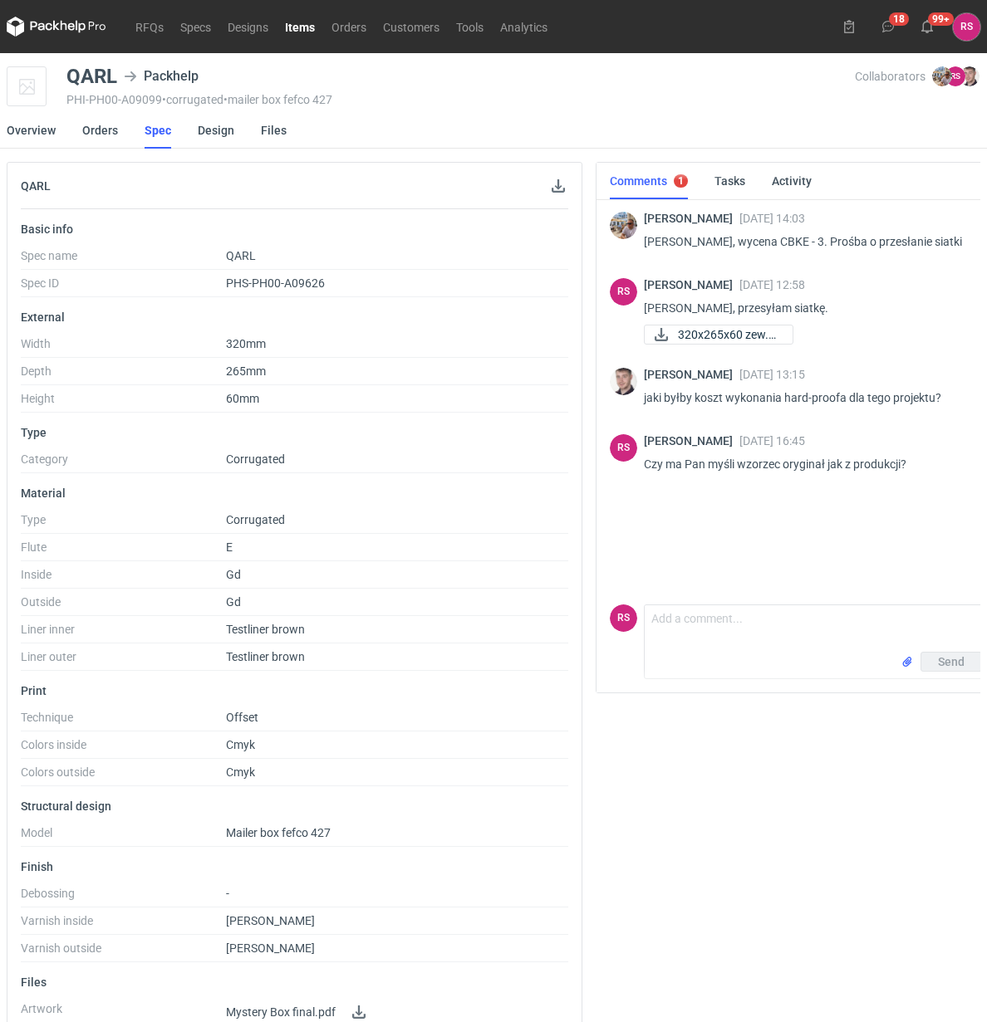 The height and width of the screenshot is (1022, 987). Describe the element at coordinates (275, 283) in the screenshot. I see `span: PHS-PH00-A09626` at that location.